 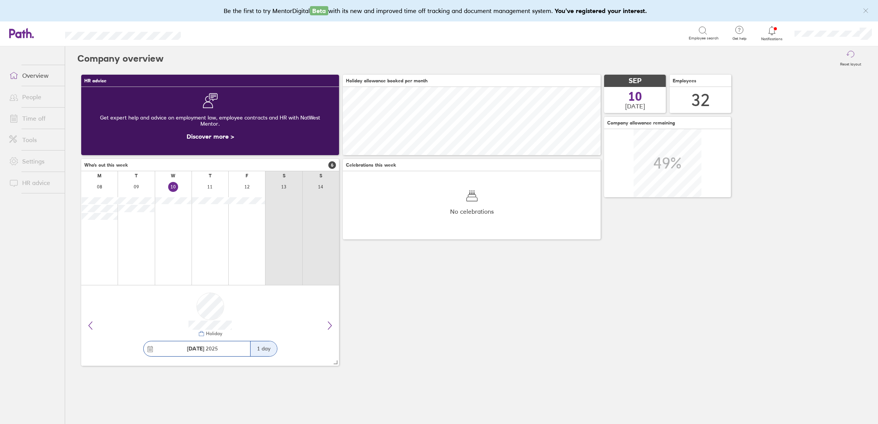 What do you see at coordinates (210, 136) in the screenshot?
I see `a: Discover more >` at bounding box center [210, 136].